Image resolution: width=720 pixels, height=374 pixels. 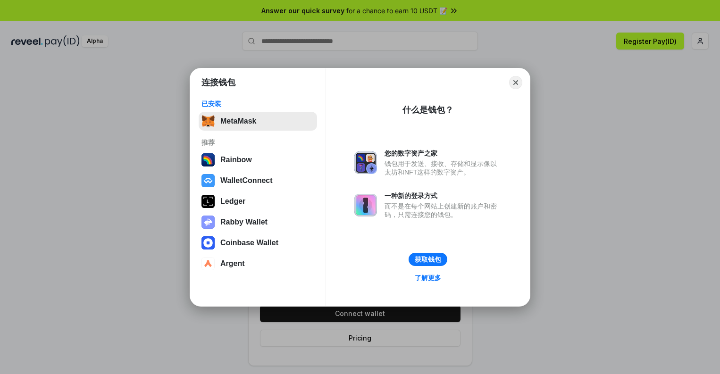 I want to click on button: Close, so click(x=516, y=83).